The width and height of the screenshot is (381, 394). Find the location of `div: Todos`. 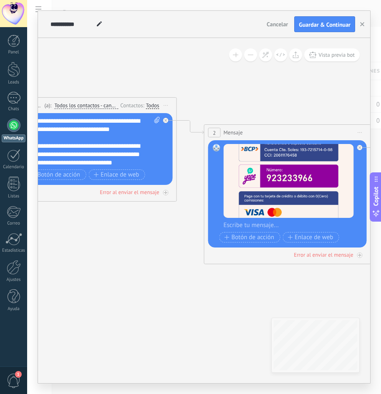

div: Todos is located at coordinates (153, 106).